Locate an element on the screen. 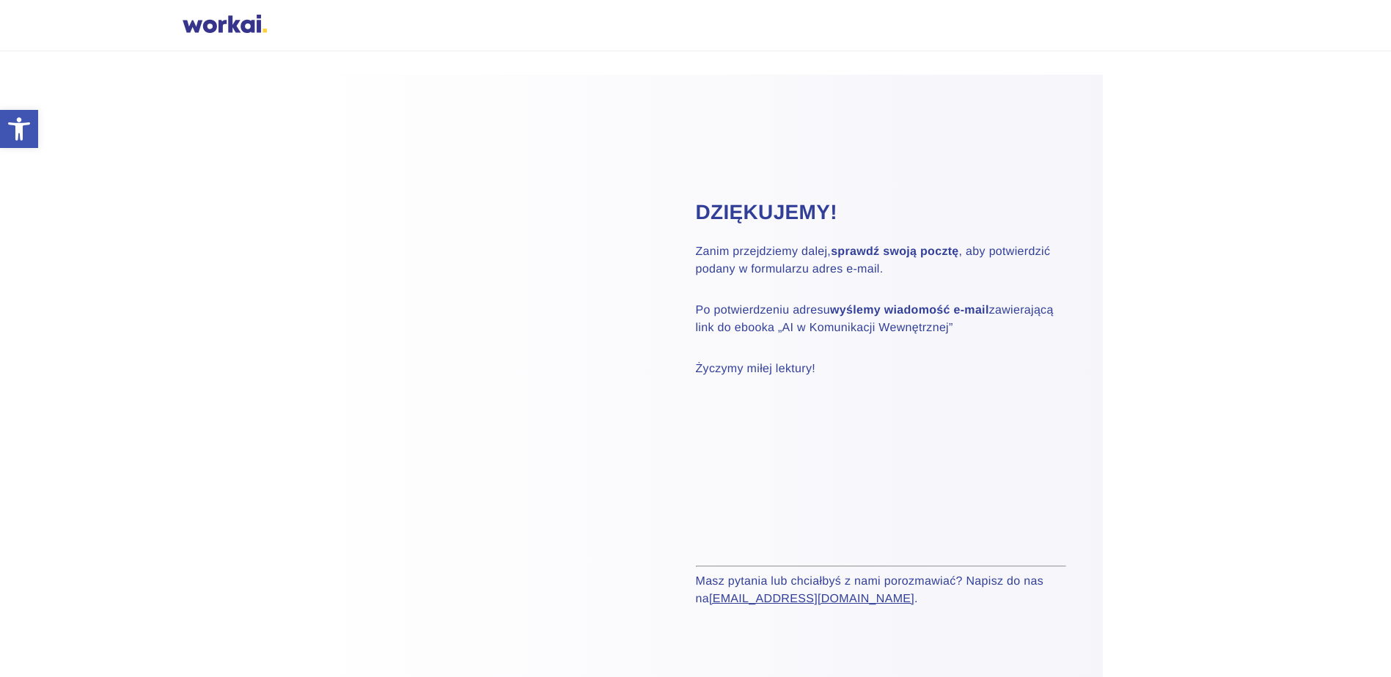  strong: sprawdź swoją pocztę is located at coordinates (894, 251).